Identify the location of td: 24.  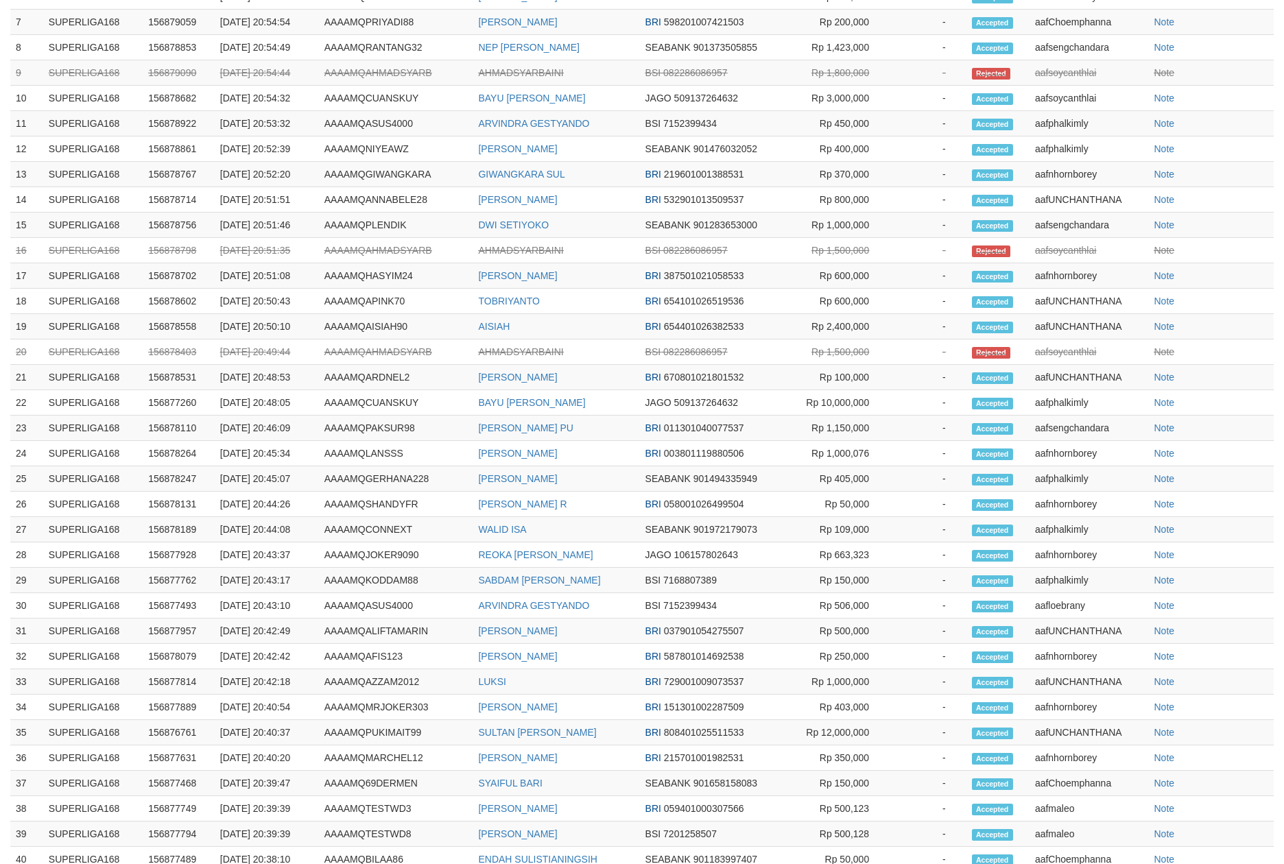
(27, 453).